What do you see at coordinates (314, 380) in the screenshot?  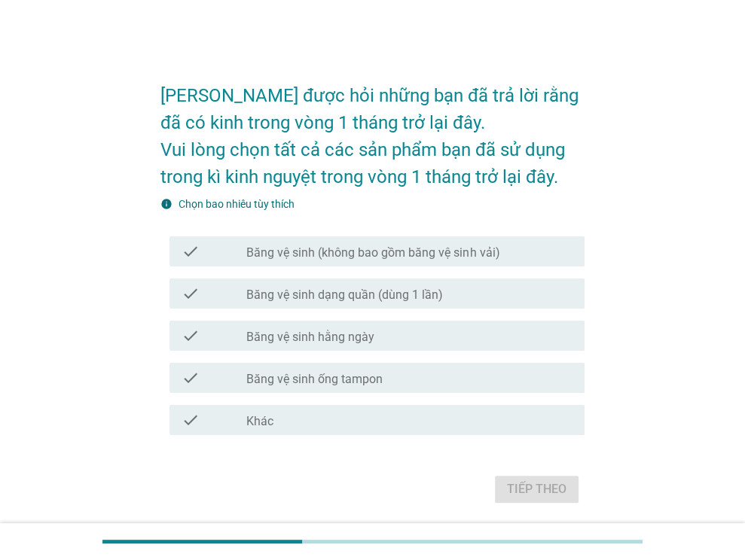 I see `label: Băng vệ sinh ống tampon` at bounding box center [314, 380].